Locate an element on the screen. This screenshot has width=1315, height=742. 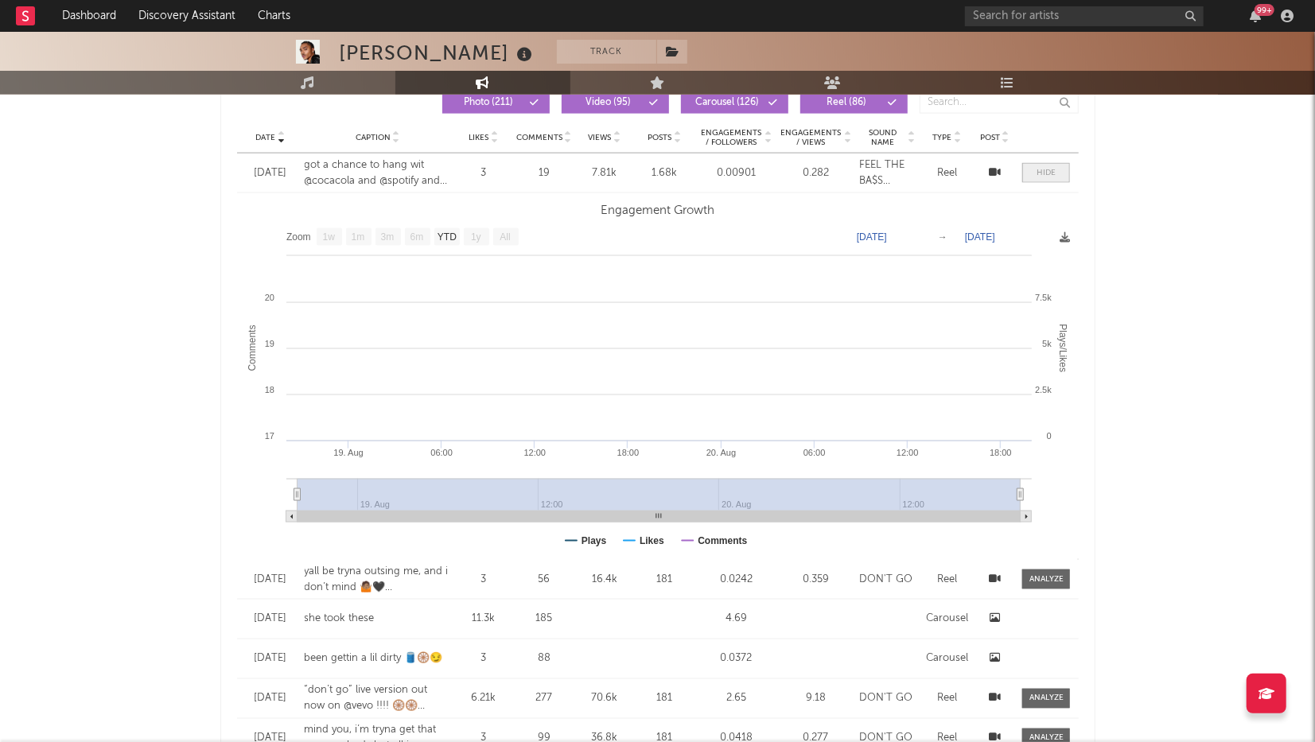
span: Comments is located at coordinates (539, 138).